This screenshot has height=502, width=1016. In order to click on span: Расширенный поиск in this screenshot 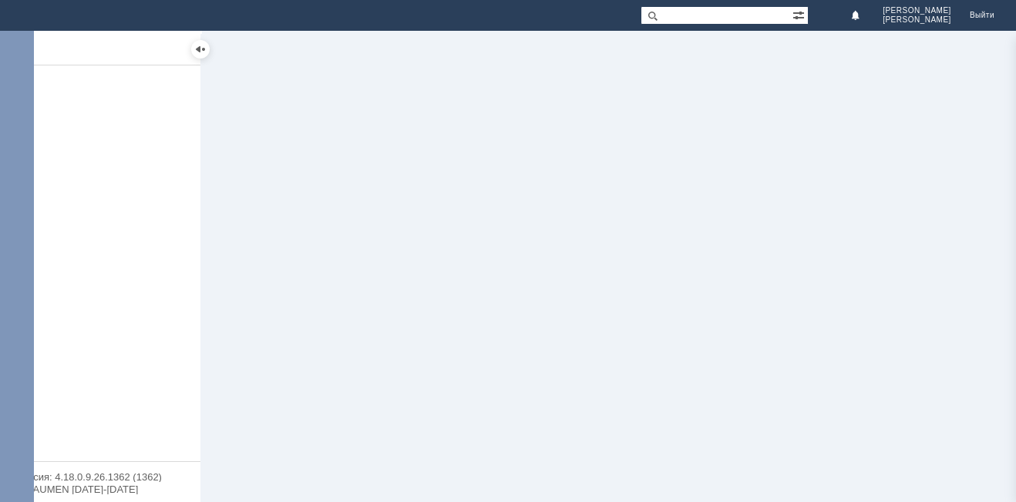, I will do `click(800, 14)`.